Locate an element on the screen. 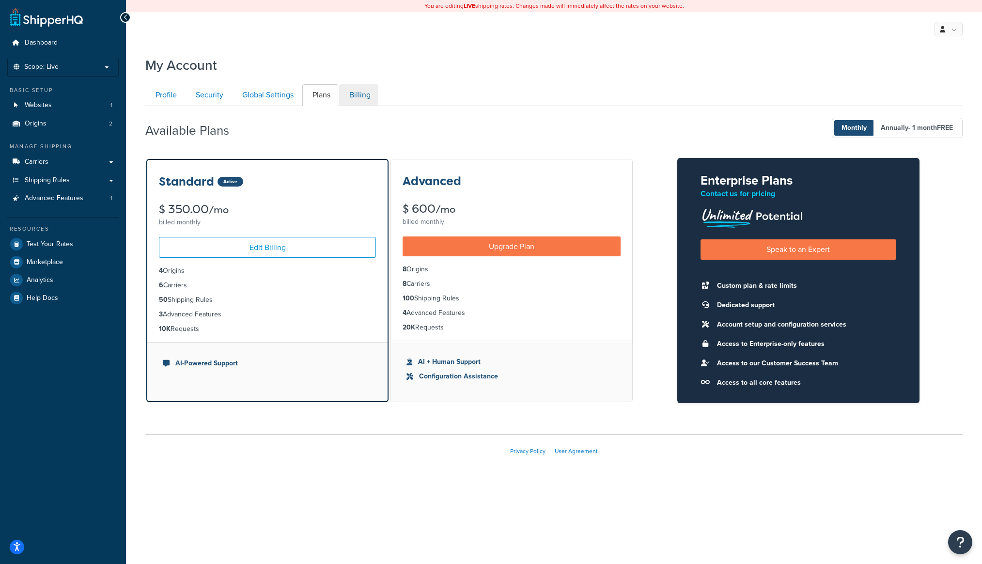 This screenshot has width=982, height=564. li: AI-Powered Support is located at coordinates (267, 363).